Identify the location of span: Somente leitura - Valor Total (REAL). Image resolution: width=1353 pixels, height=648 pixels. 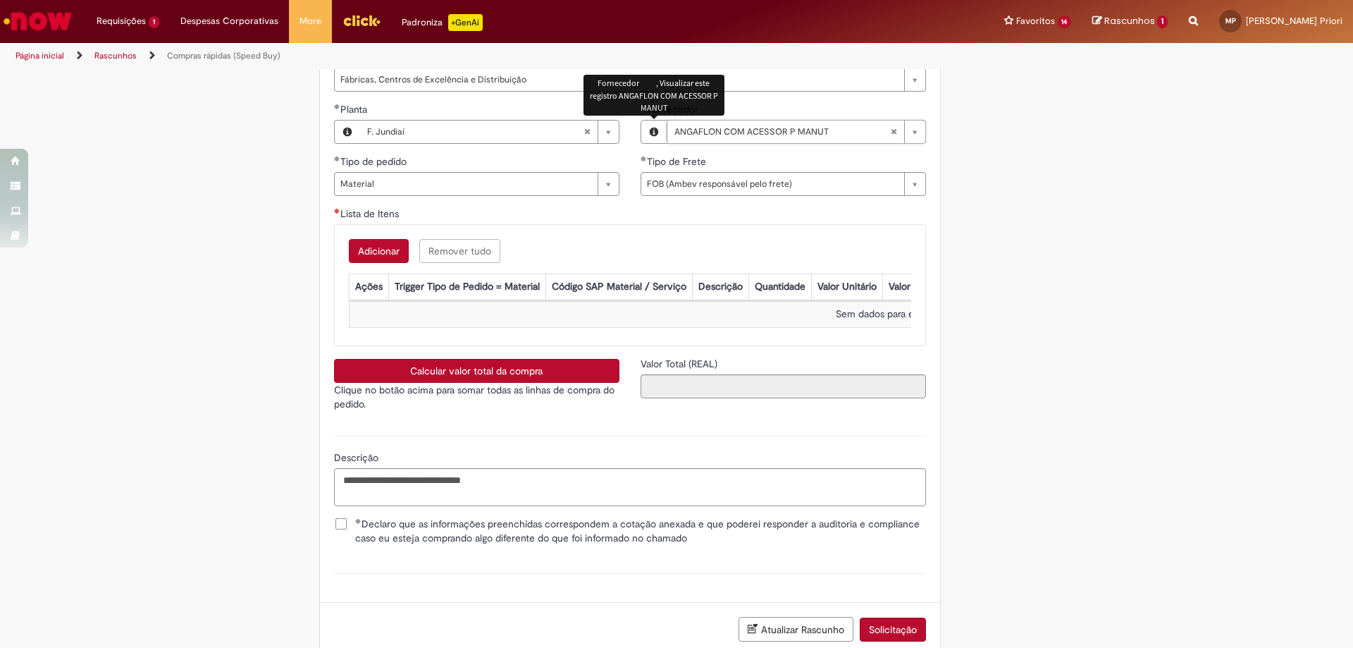
(680, 364).